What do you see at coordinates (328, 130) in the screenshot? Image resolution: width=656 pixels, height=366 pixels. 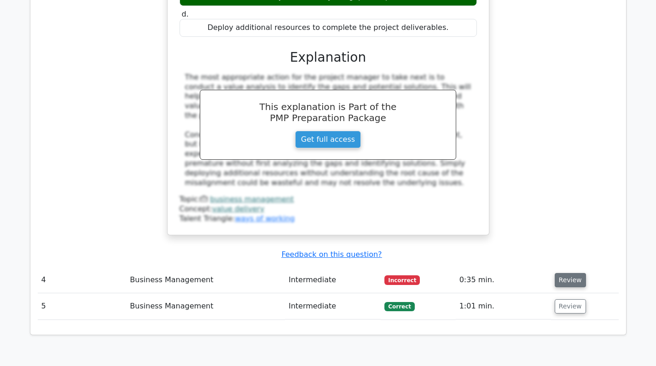 I see `div: The most appropriate action for the project manager to take next is to conduct a value analysis t...` at bounding box center [328, 130].